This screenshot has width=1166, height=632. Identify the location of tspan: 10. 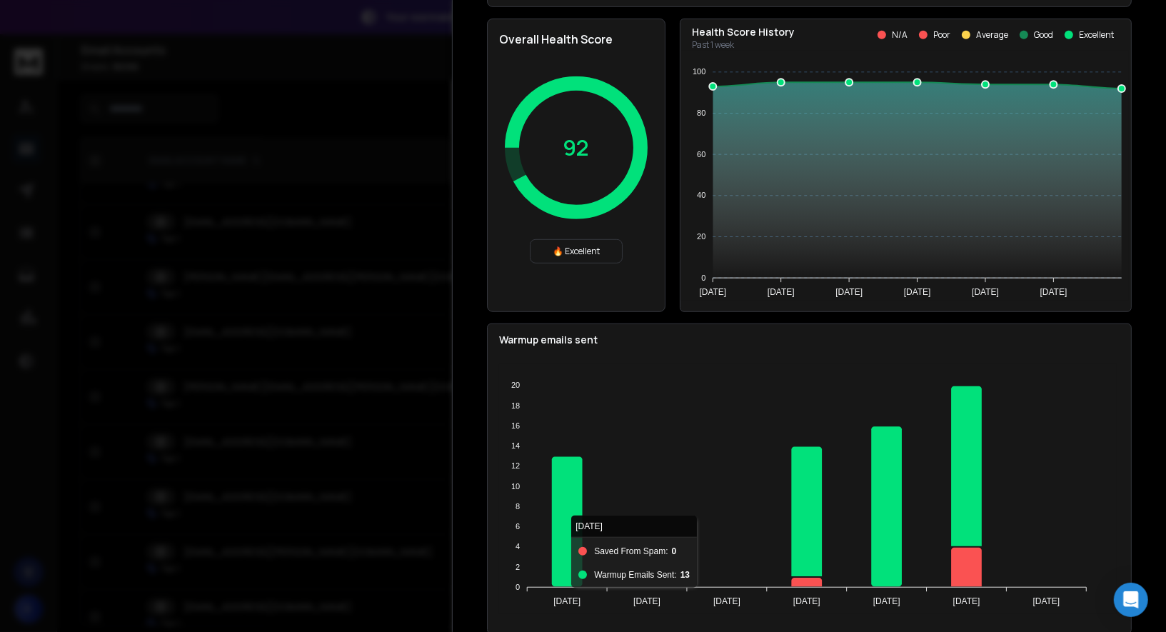
(516, 486).